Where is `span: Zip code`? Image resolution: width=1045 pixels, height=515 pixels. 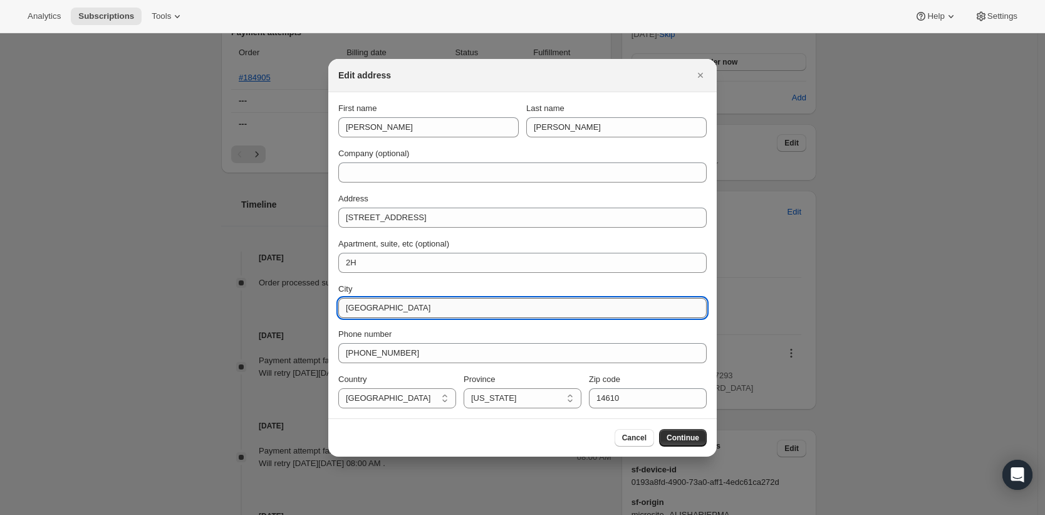 span: Zip code is located at coordinates (605, 379).